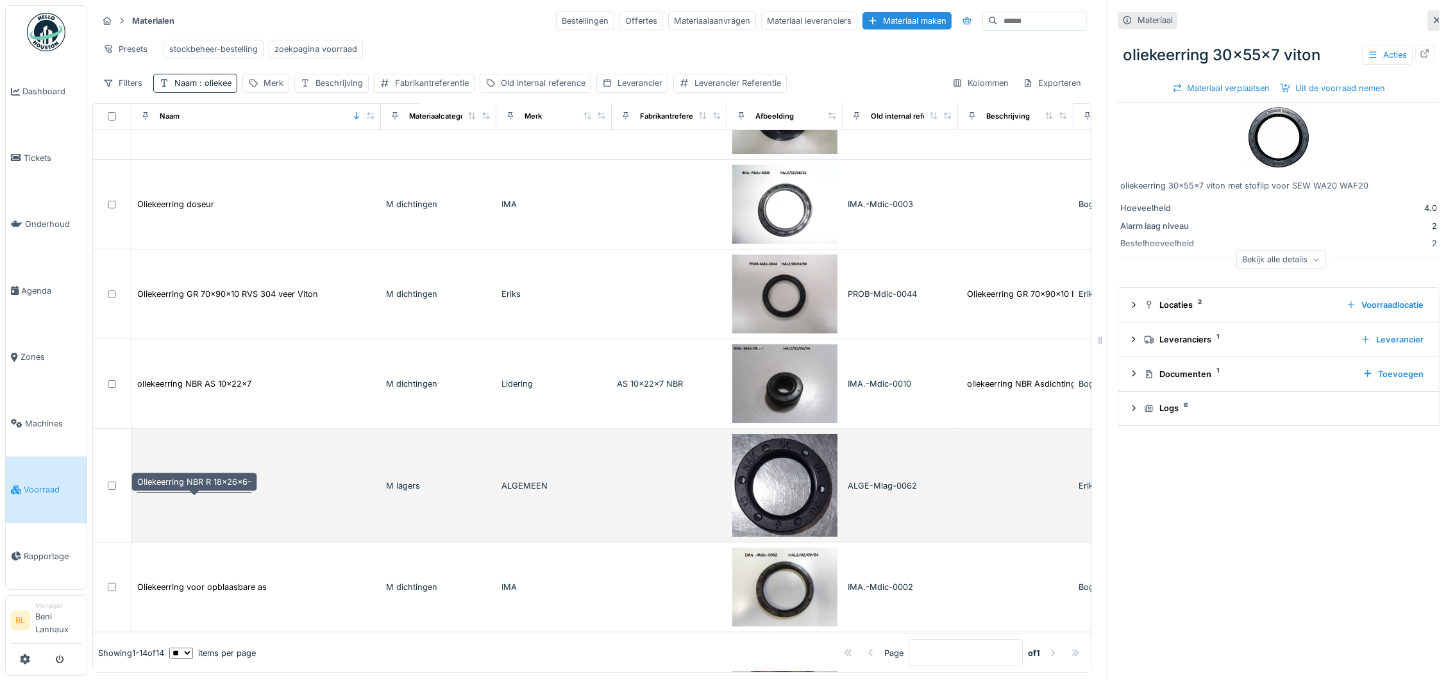 The height and width of the screenshot is (681, 1455). What do you see at coordinates (894, 653) in the screenshot?
I see `div: Page` at bounding box center [894, 653].